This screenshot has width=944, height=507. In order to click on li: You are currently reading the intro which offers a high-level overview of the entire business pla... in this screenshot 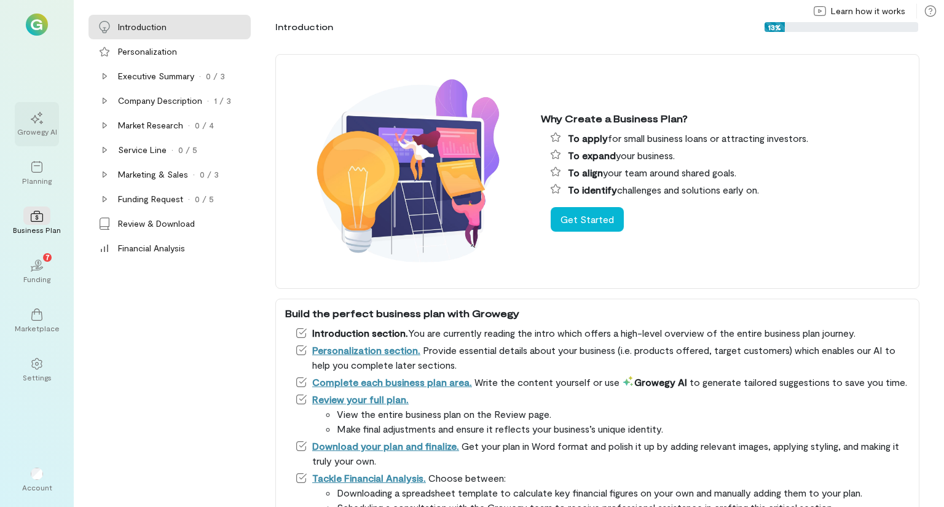, I will do `click(603, 333)`.